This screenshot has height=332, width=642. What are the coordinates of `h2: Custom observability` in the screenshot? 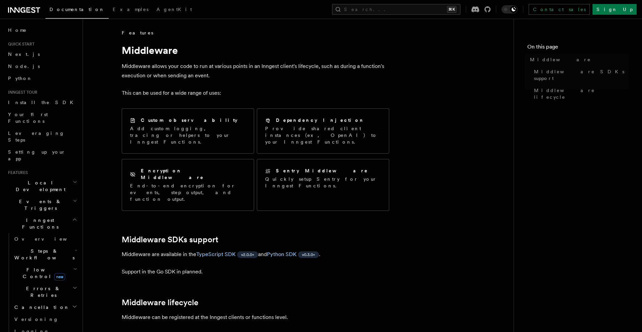 It's located at (189, 120).